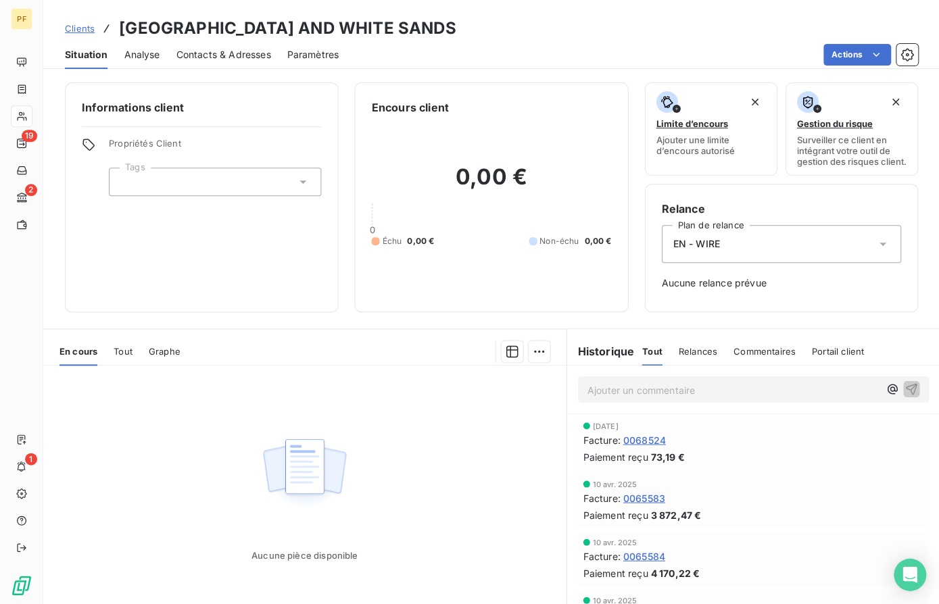 Image resolution: width=939 pixels, height=604 pixels. Describe the element at coordinates (764, 351) in the screenshot. I see `span: Commentaires` at that location.